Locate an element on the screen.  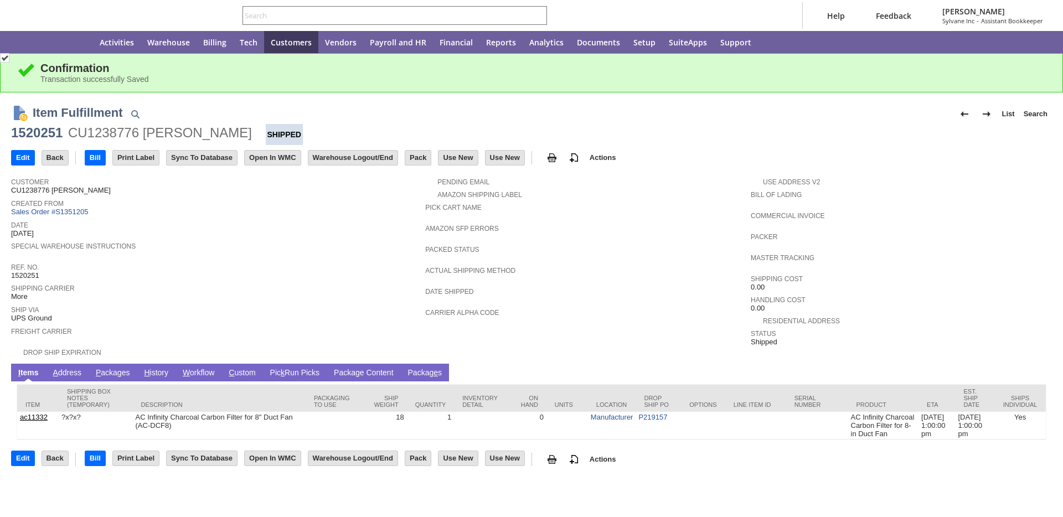
a: Custom is located at coordinates (242, 373).